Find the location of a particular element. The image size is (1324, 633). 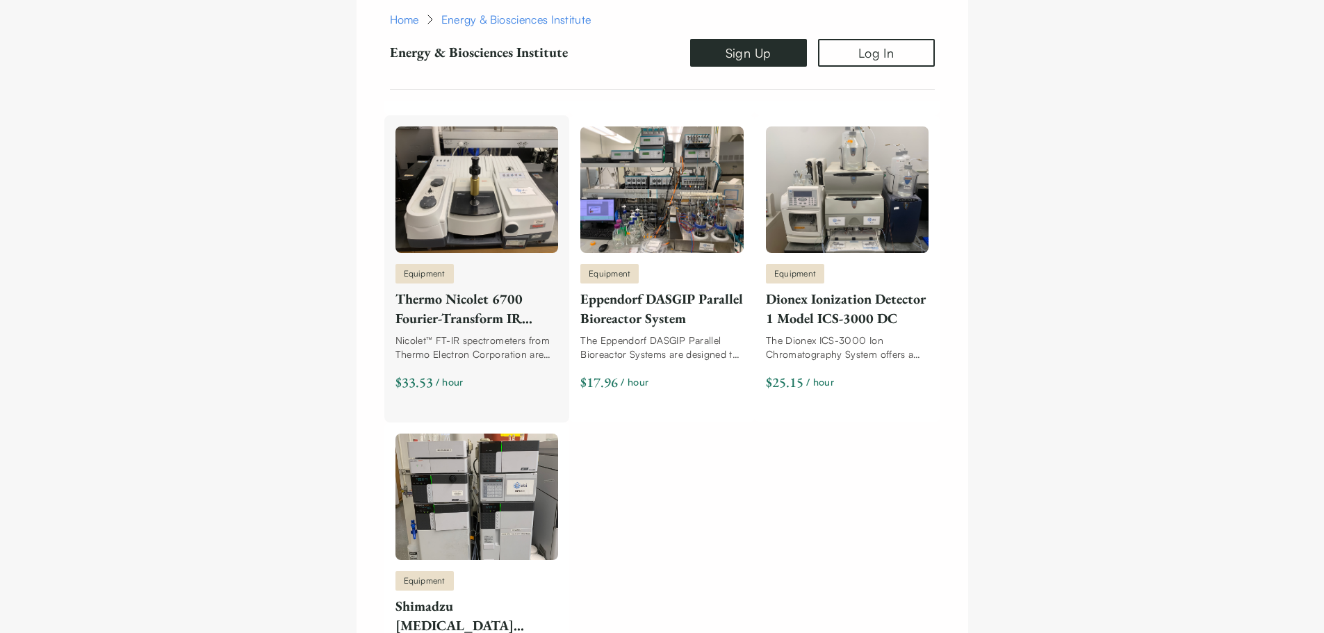

div: Nicolet™ FT-IR spectrometers from Thermo Electron Corporation are the highest performance FT-IR s... is located at coordinates (477, 348).